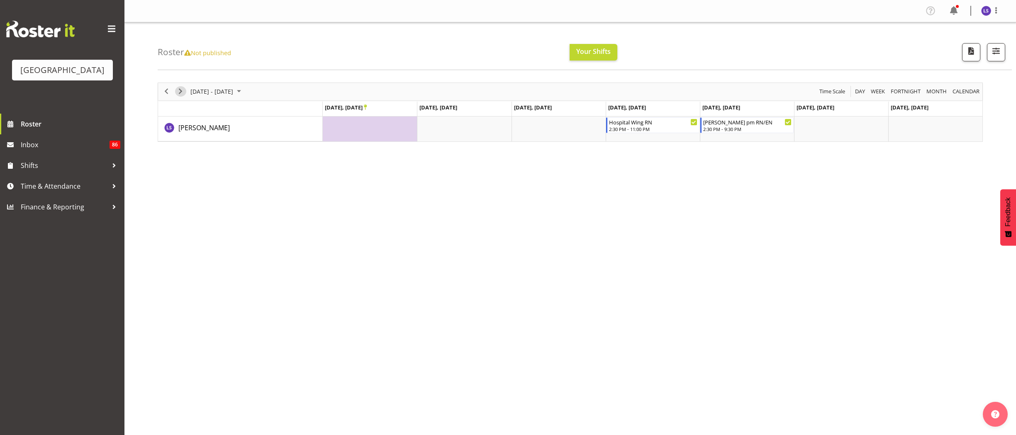  What do you see at coordinates (217, 92) in the screenshot?
I see `div: Oct 27 - Nov 02, 2025` at bounding box center [217, 92].